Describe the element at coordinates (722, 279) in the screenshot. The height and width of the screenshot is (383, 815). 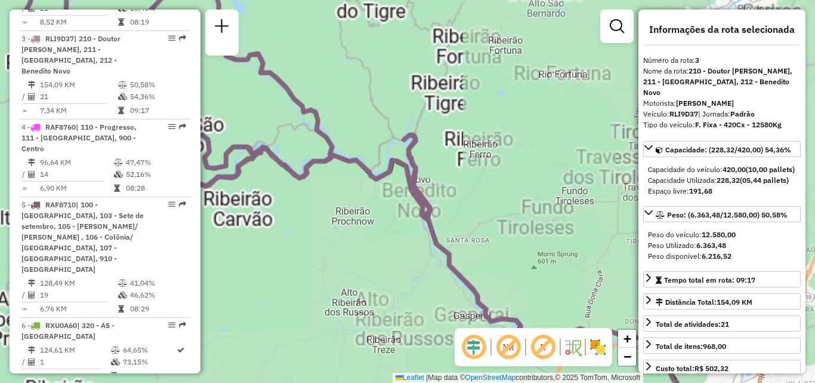
I see `a: Tempo total em rota: 09:17` at that location.